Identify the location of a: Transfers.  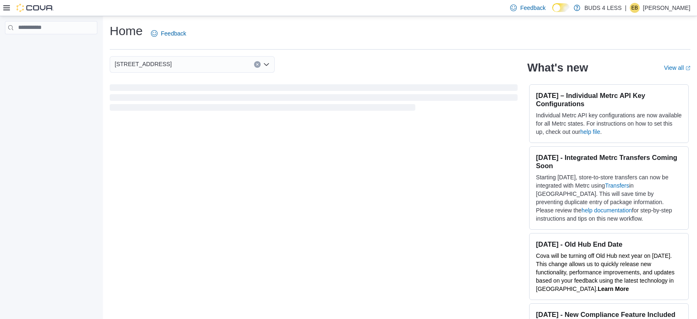
(617, 185).